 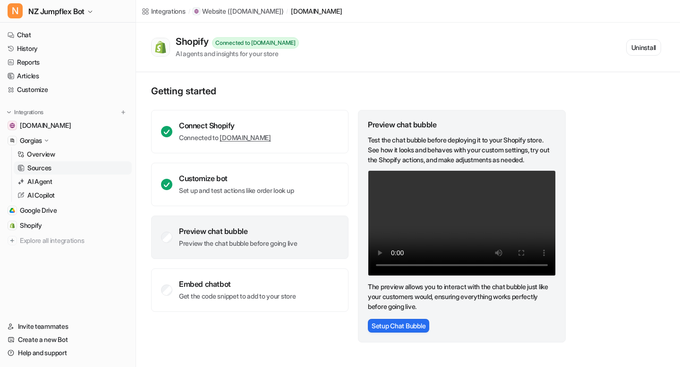 I want to click on a: Invite teammates, so click(x=68, y=327).